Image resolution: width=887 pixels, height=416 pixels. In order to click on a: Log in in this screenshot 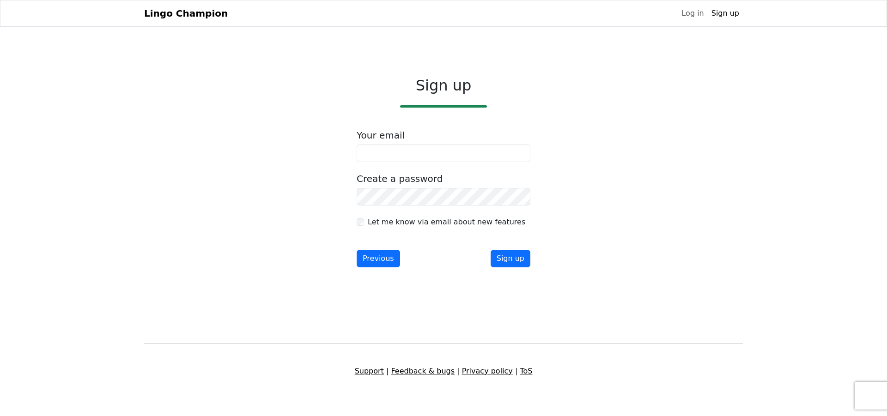, I will do `click(692, 13)`.